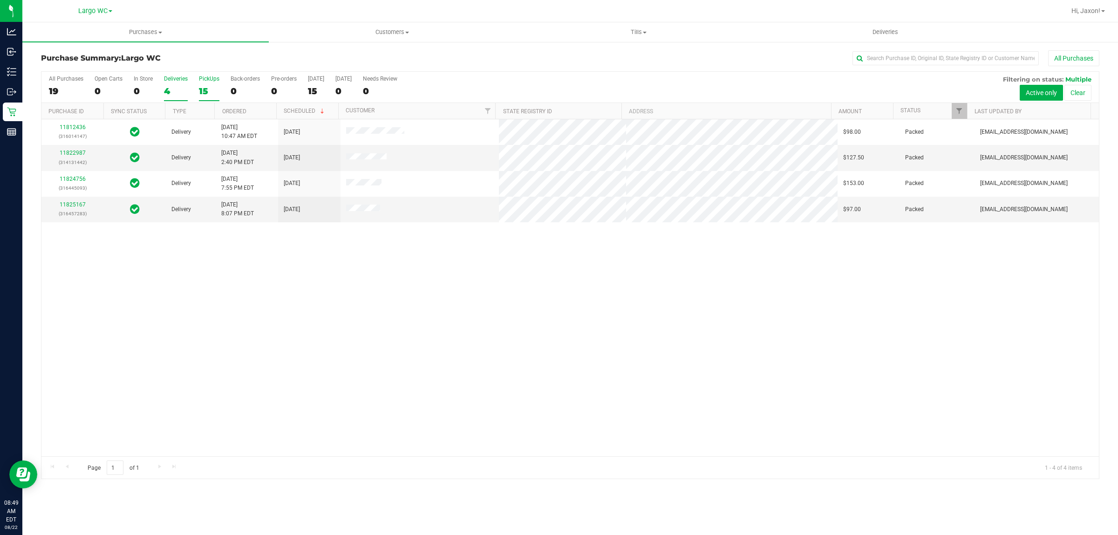  I want to click on span: $97.00, so click(852, 209).